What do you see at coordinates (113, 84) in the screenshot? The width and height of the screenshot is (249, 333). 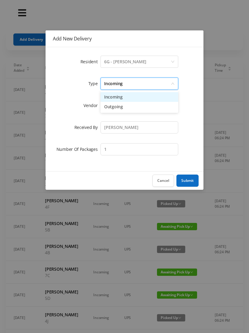 I see `div: Incoming` at bounding box center [113, 84].